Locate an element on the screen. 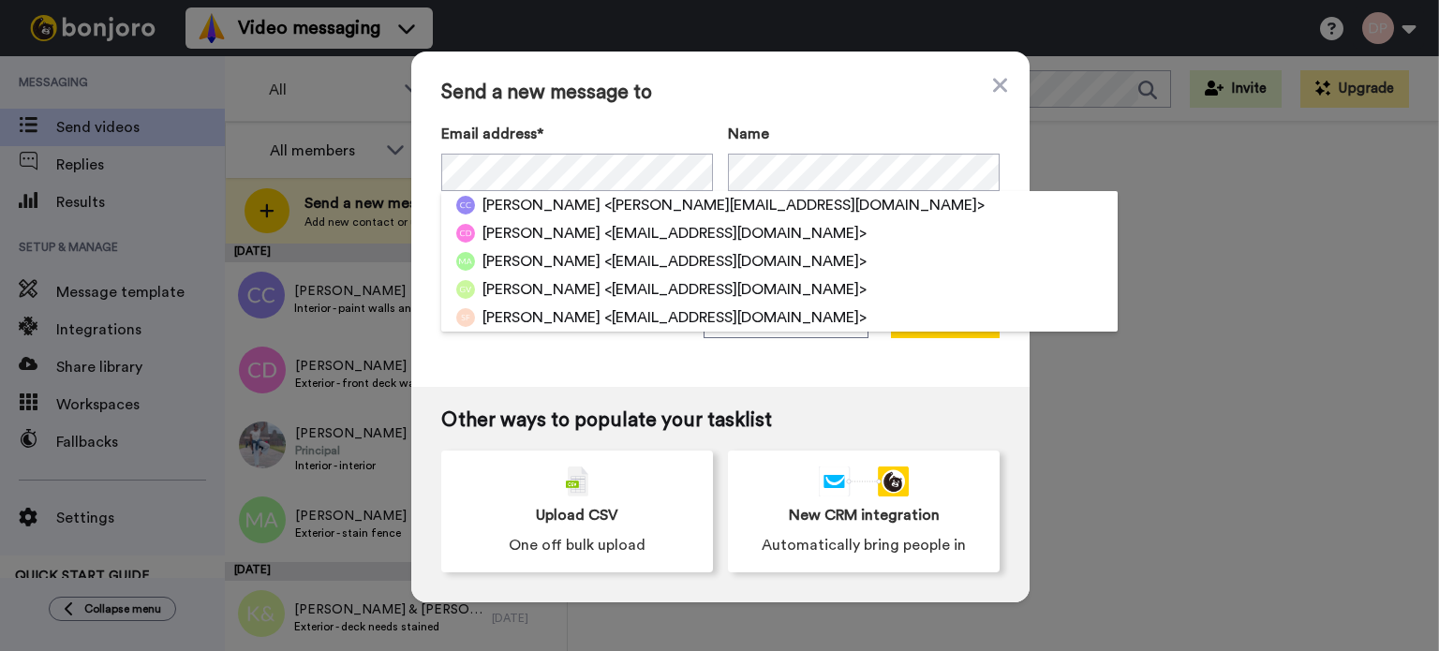 Image resolution: width=1439 pixels, height=651 pixels. img: cd.png is located at coordinates (466, 233).